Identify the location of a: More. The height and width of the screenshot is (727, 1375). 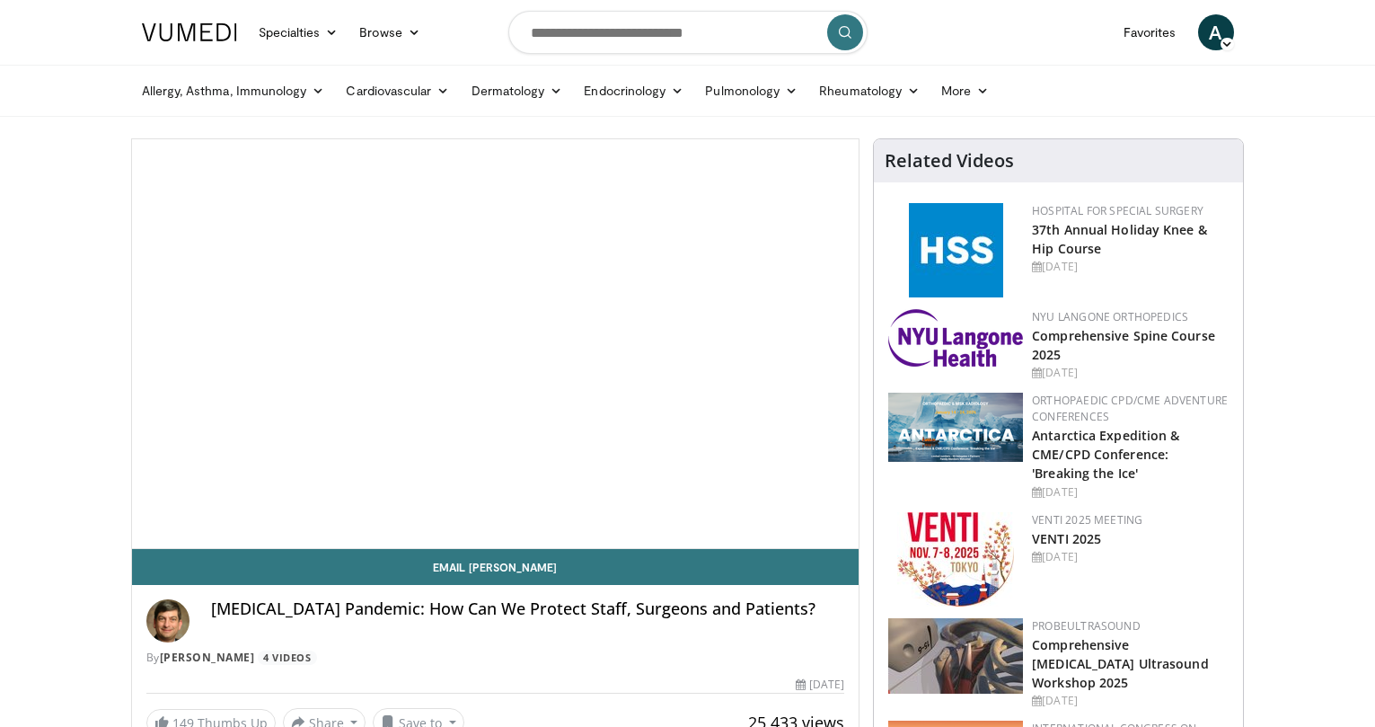
(965, 91).